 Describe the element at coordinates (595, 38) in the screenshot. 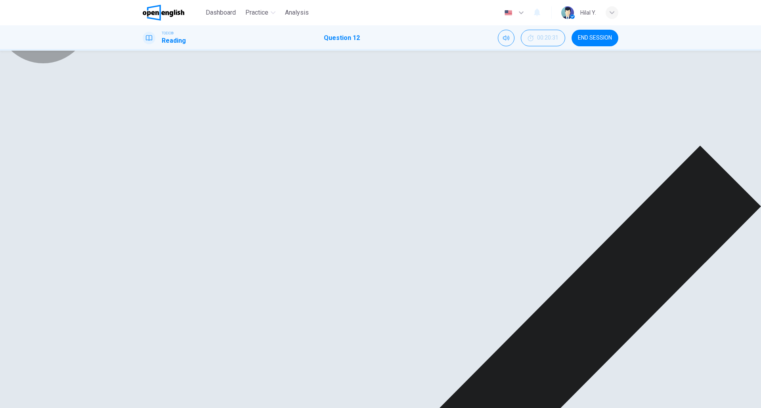

I see `span: END SESSION` at that location.